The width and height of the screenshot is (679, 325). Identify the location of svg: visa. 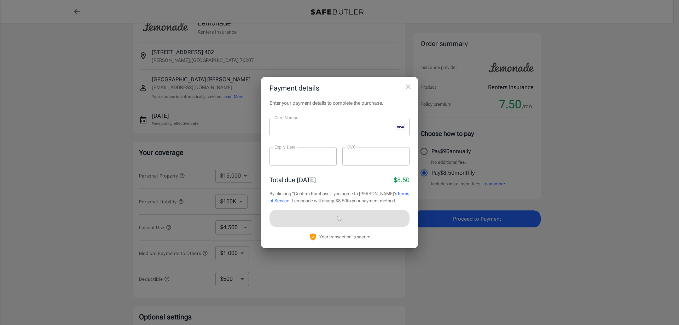
(400, 127).